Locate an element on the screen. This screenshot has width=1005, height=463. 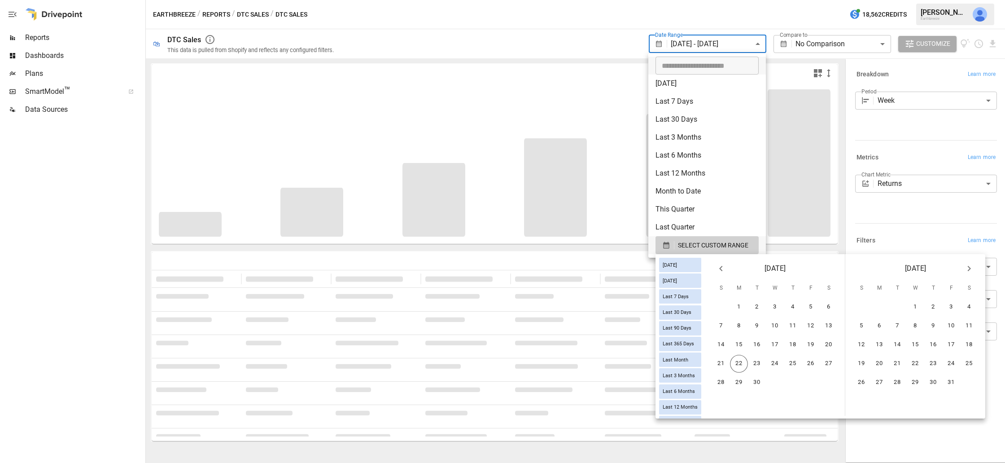
span: Last 3 Months is located at coordinates (679, 375).